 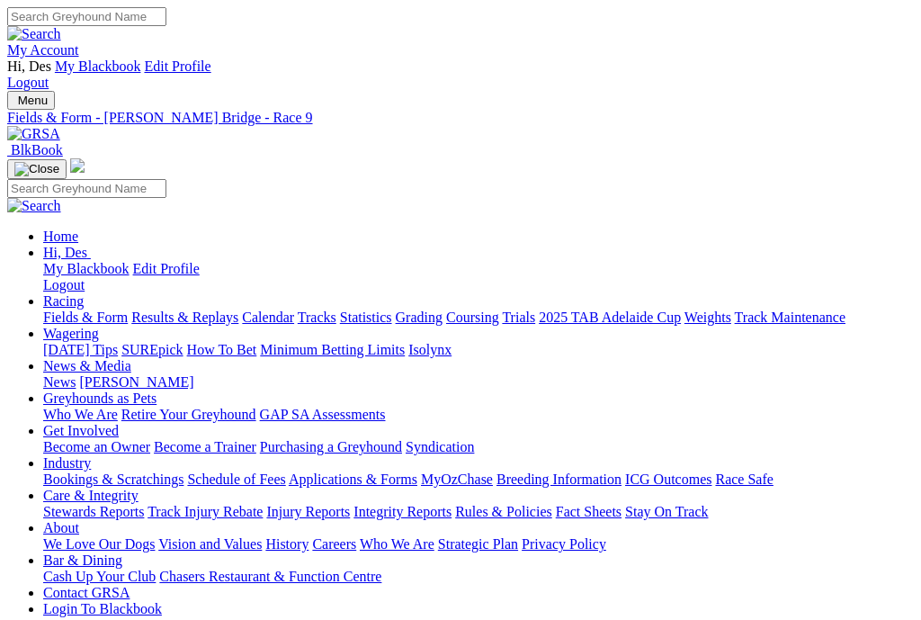 What do you see at coordinates (460, 75) in the screenshot?
I see `div: My Account` at bounding box center [460, 75].